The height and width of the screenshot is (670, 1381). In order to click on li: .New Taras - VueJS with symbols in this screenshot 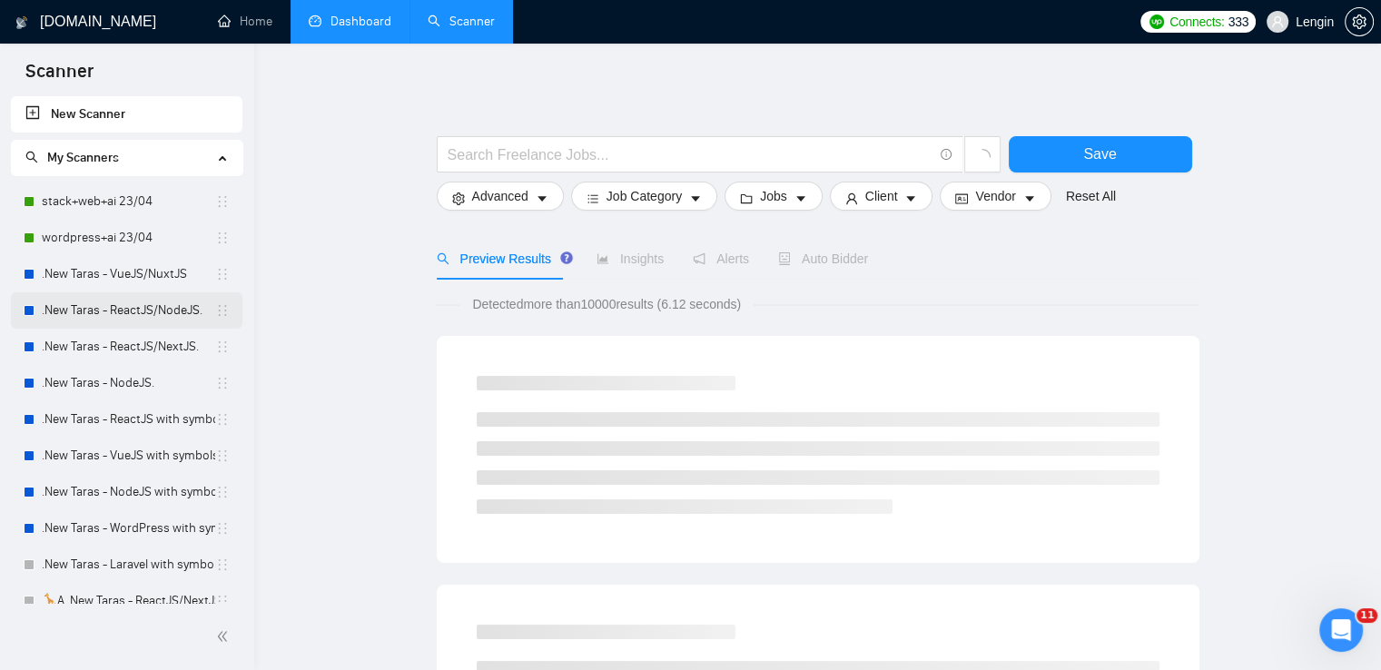, I will do `click(126, 456)`.